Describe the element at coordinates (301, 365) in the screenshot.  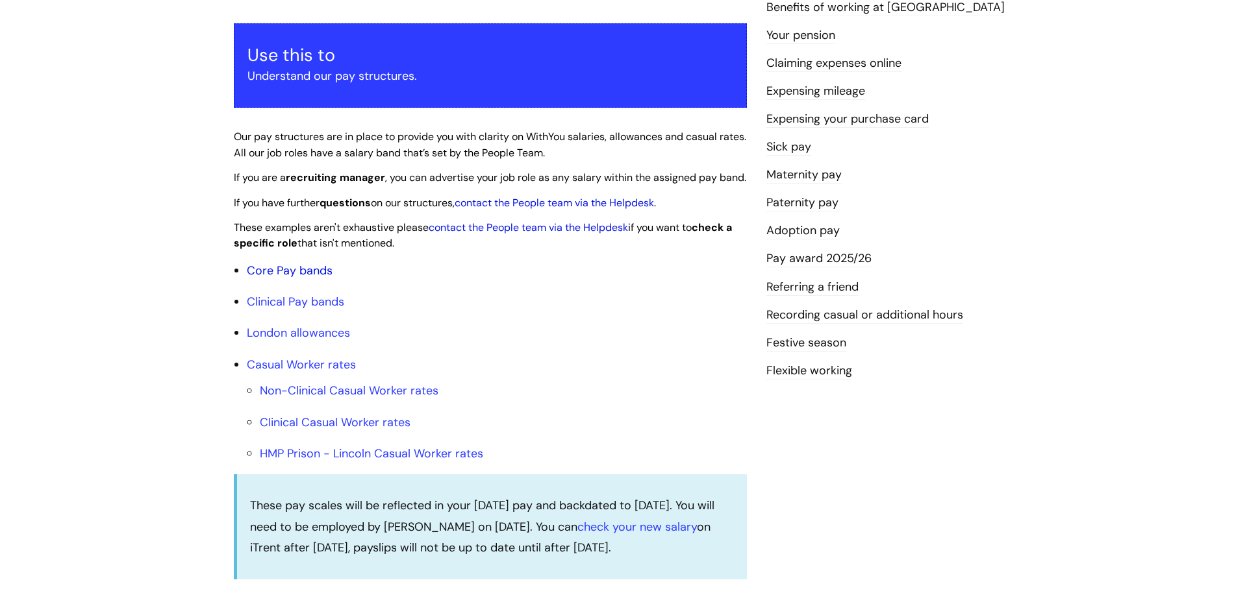
I see `a: Casual Worker rates` at that location.